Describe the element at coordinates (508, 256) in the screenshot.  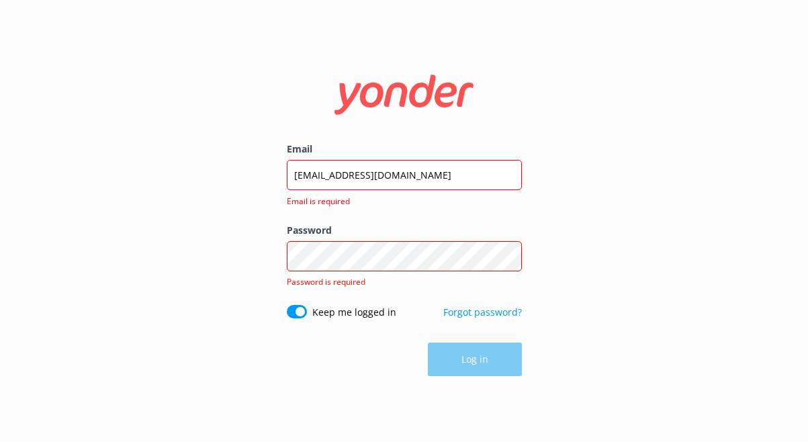
I see `button: Show password` at that location.